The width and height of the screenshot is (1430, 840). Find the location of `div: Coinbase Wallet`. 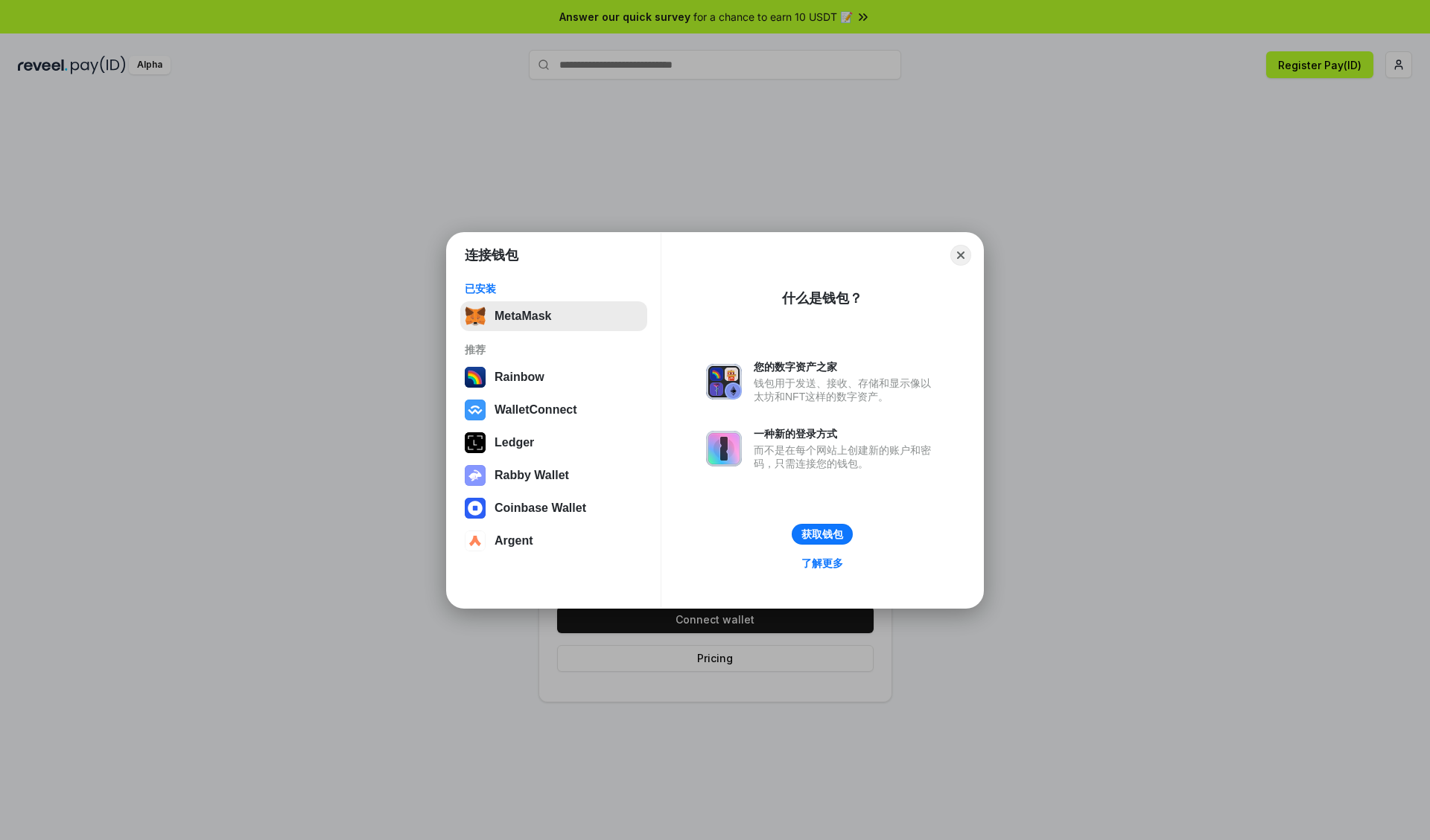

div: Coinbase Wallet is located at coordinates (540, 508).